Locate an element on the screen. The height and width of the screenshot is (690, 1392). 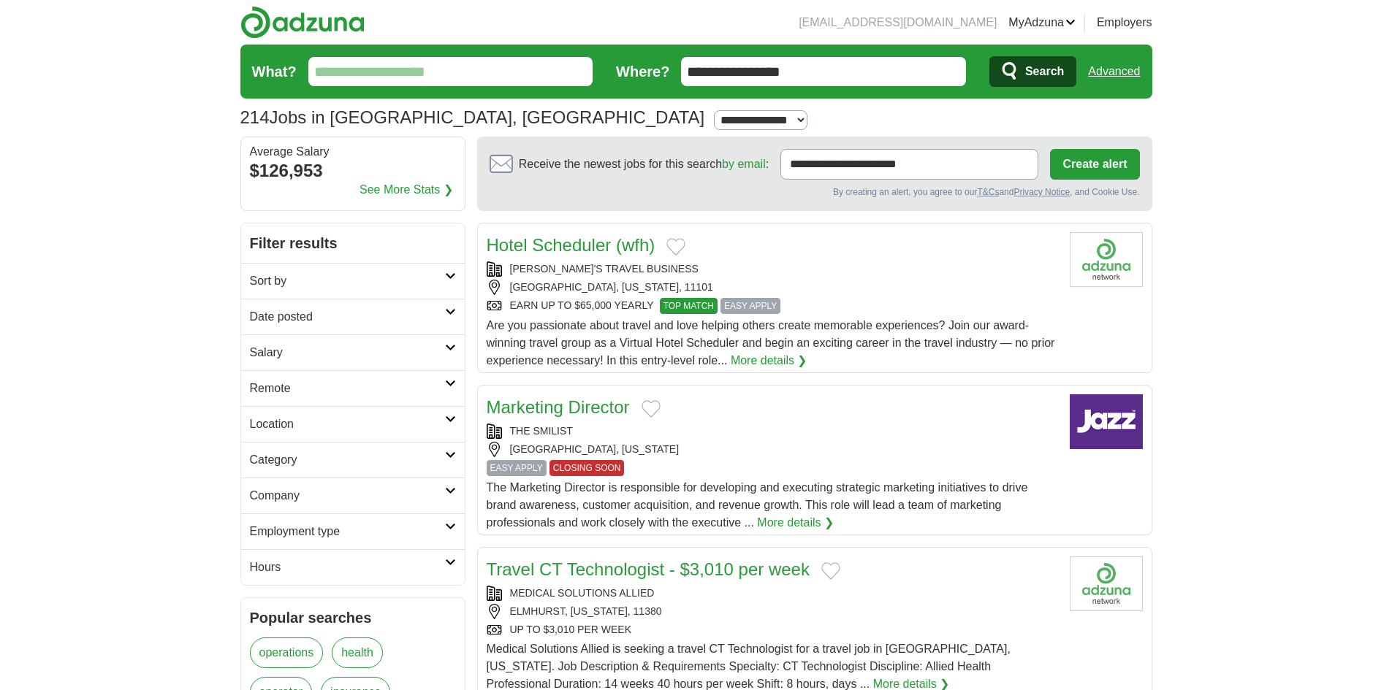
img: Adzuna logo is located at coordinates (302, 22).